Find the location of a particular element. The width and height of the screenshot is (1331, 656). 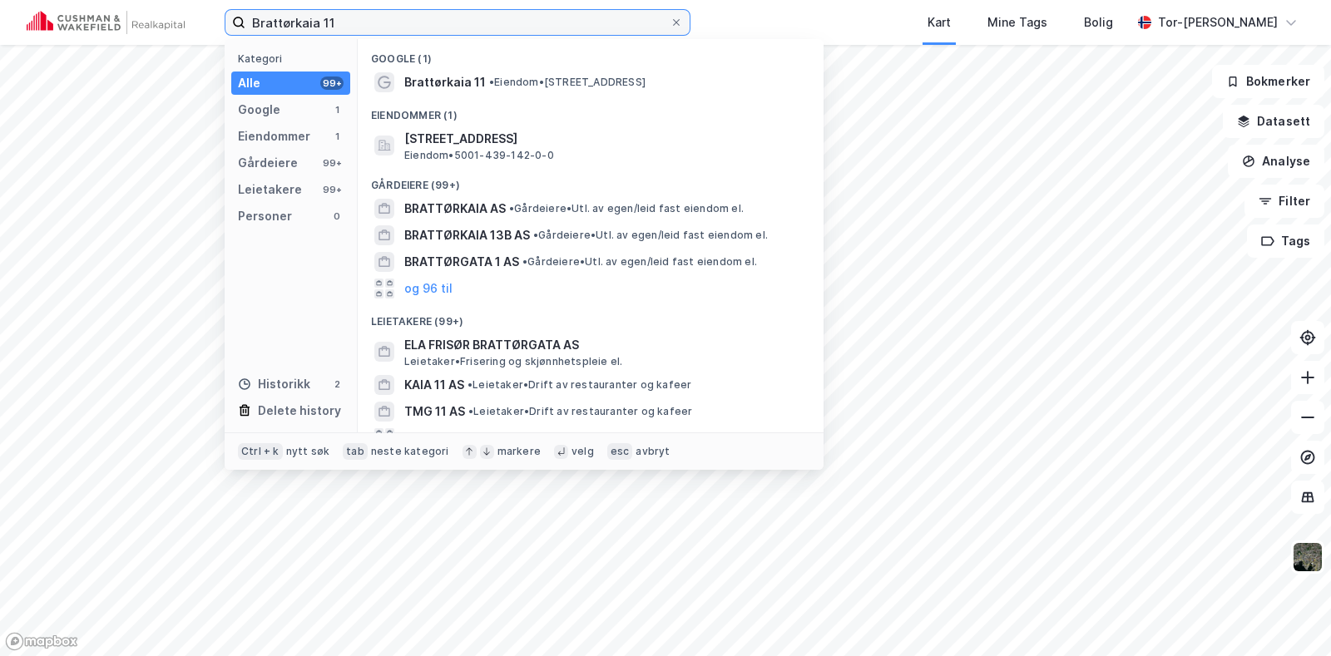

a: Mapbox homepage is located at coordinates (42, 641).